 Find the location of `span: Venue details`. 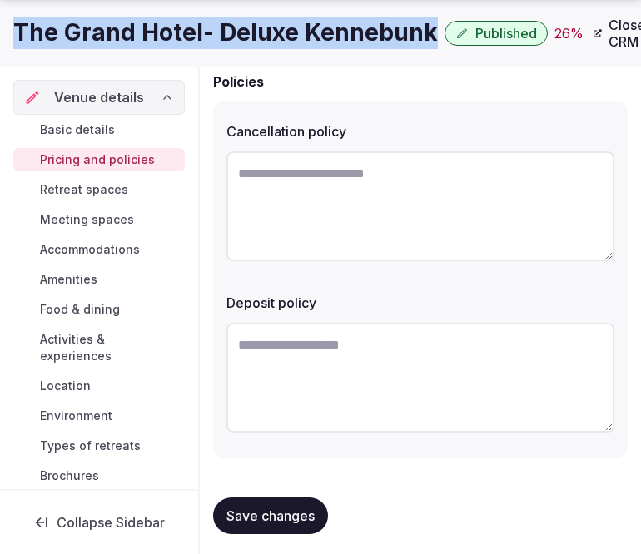

span: Venue details is located at coordinates (99, 97).